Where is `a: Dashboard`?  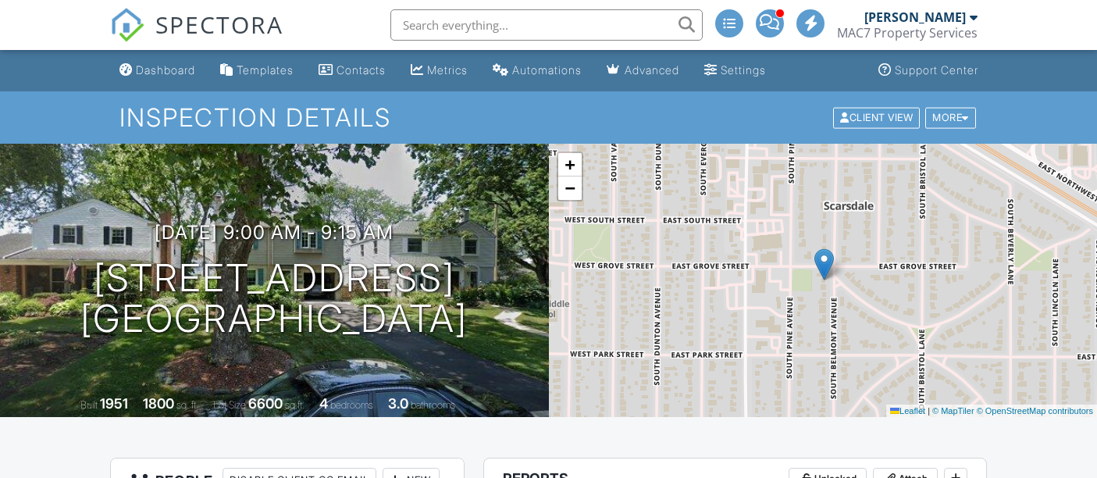
a: Dashboard is located at coordinates (157, 70).